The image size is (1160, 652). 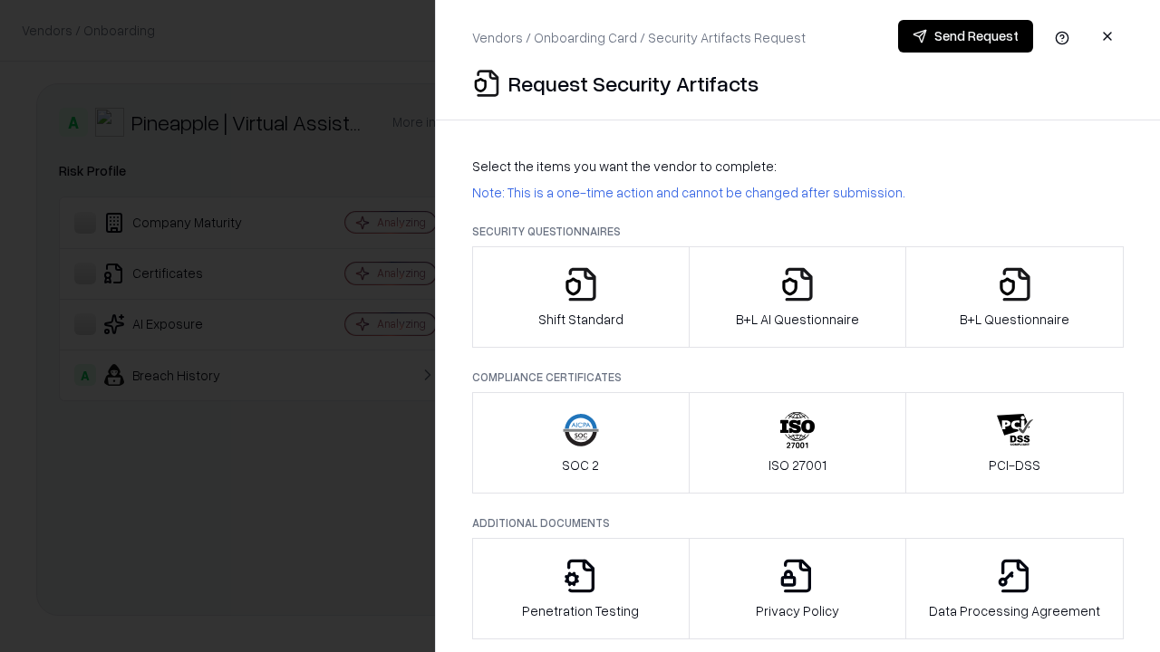 What do you see at coordinates (797, 192) in the screenshot?
I see `p: Note: This is a one-time action and cannot be changed after submission.` at bounding box center [797, 192].